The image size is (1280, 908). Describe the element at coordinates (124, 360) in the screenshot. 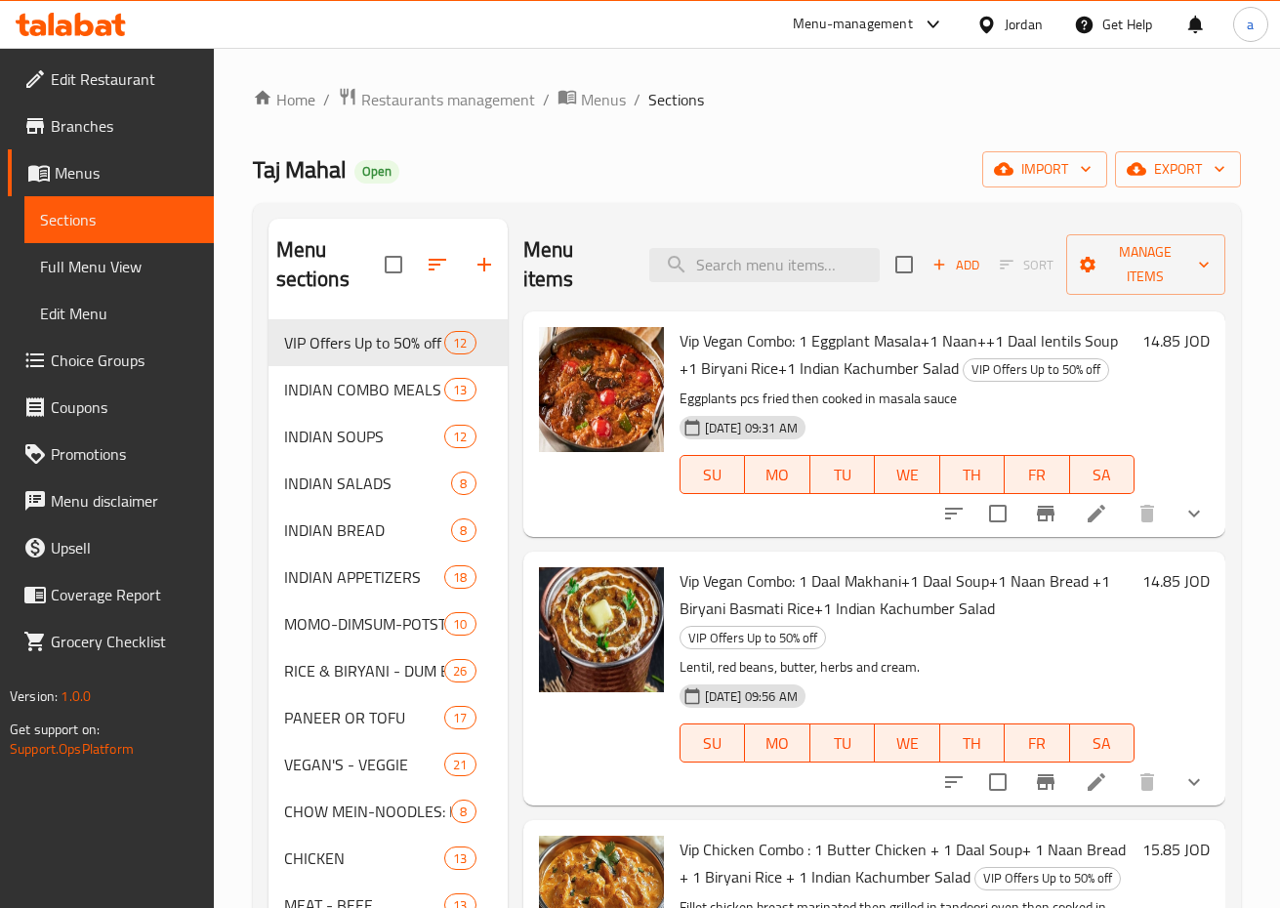

I see `span: Choice Groups` at that location.